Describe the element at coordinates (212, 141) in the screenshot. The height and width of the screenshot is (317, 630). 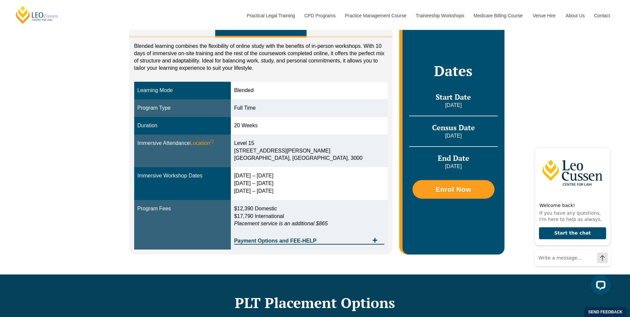
I see `sup: ⓘ` at that location.